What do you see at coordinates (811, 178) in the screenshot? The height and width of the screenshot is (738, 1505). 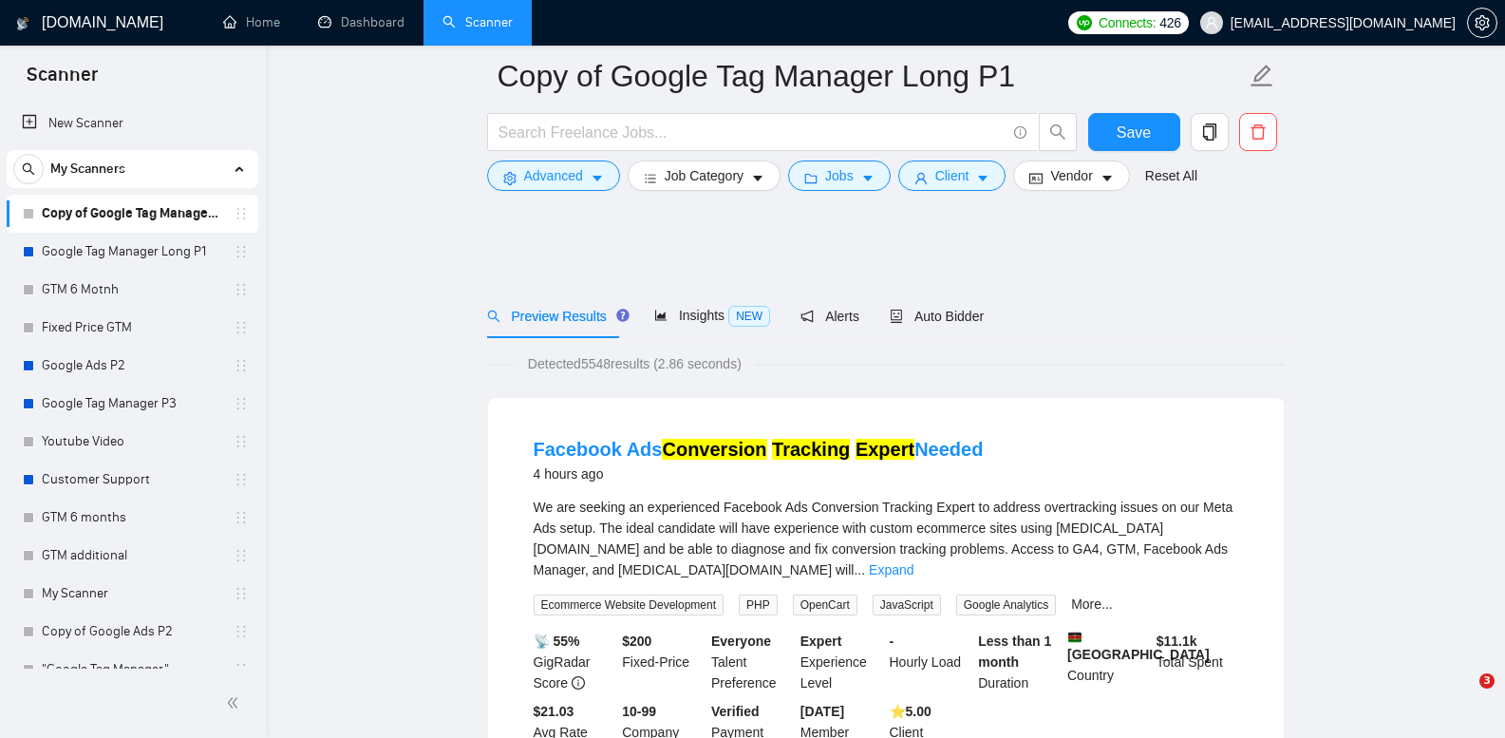 I see `span: folder` at bounding box center [811, 178].